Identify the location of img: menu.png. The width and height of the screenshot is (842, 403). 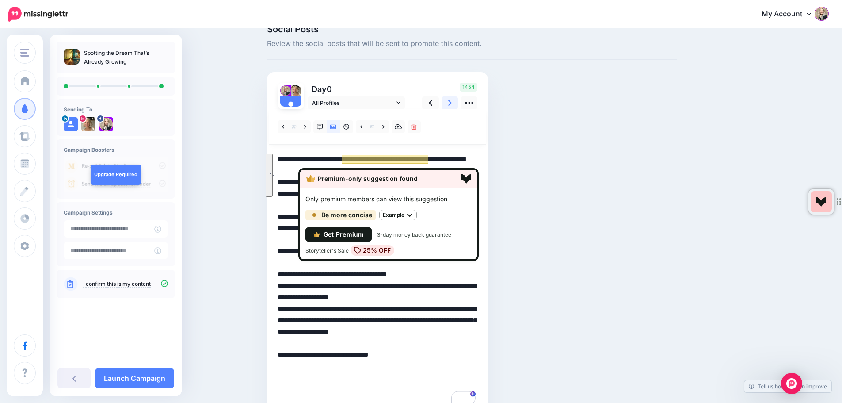
(25, 53).